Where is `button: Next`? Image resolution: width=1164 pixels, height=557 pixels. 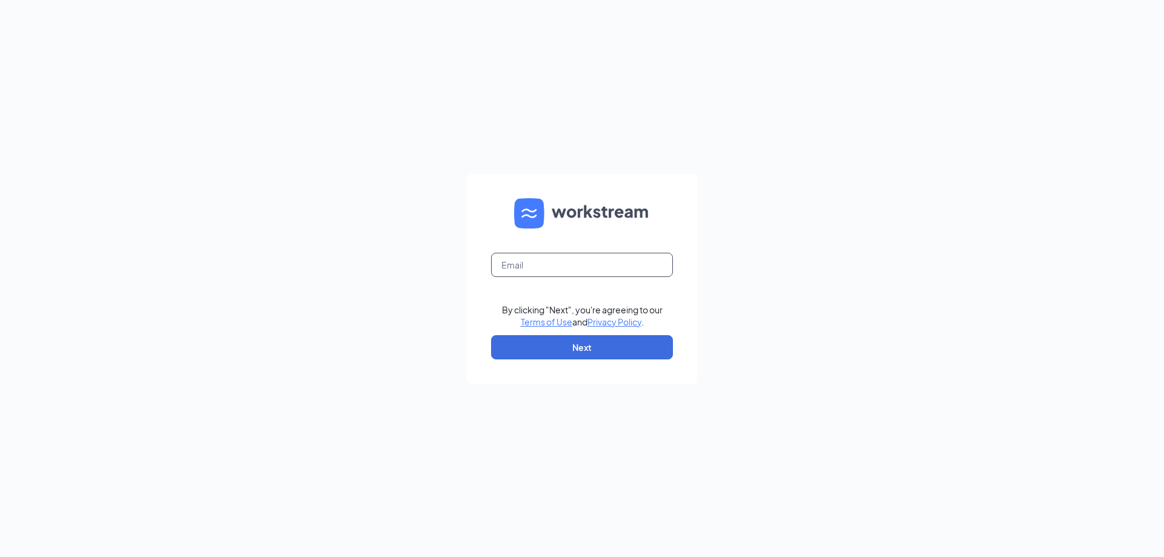 button: Next is located at coordinates (582, 347).